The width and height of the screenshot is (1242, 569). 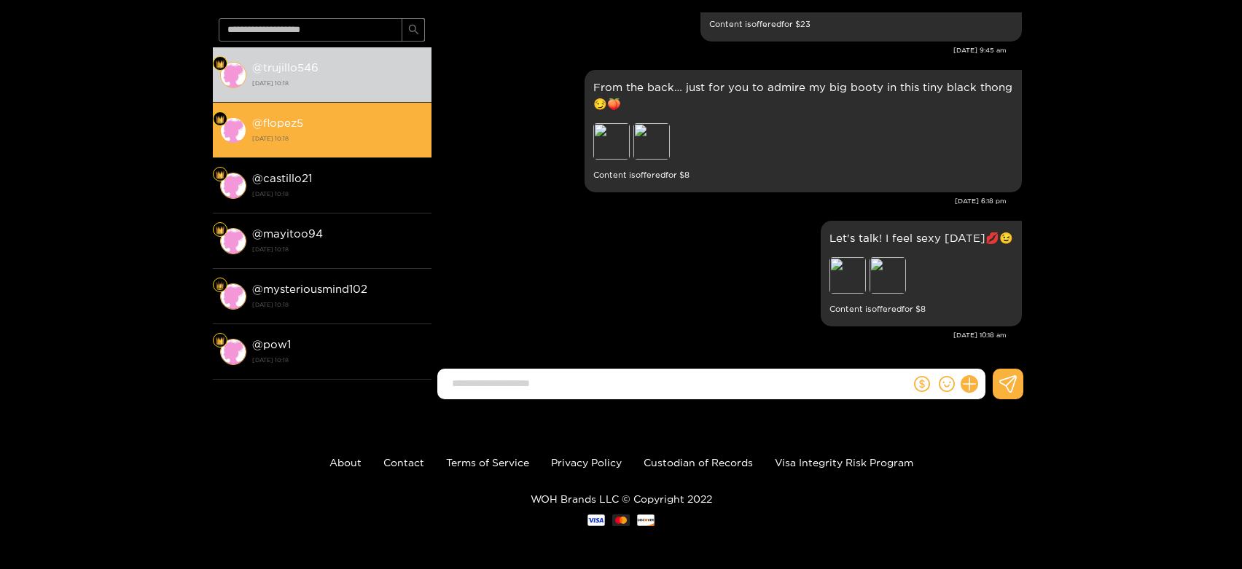 What do you see at coordinates (287, 233) in the screenshot?
I see `strong: @ mayitoo94` at bounding box center [287, 233].